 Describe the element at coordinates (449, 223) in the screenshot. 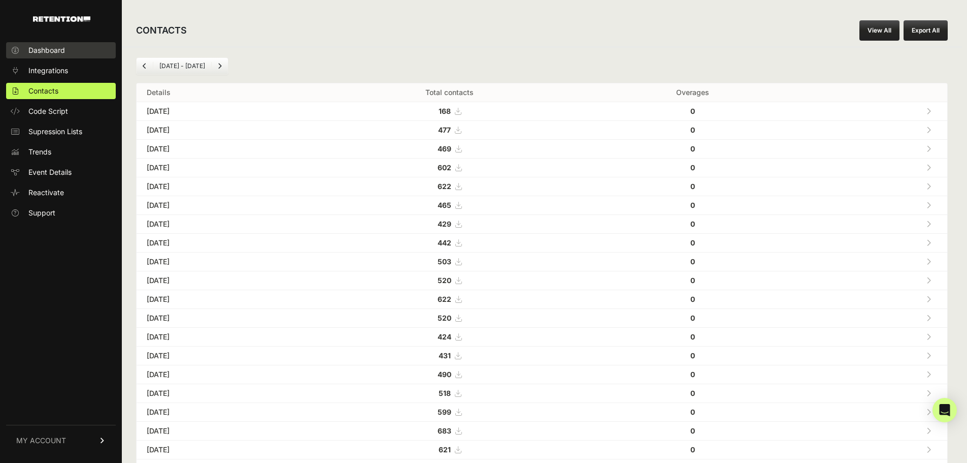

I see `a: 429` at that location.